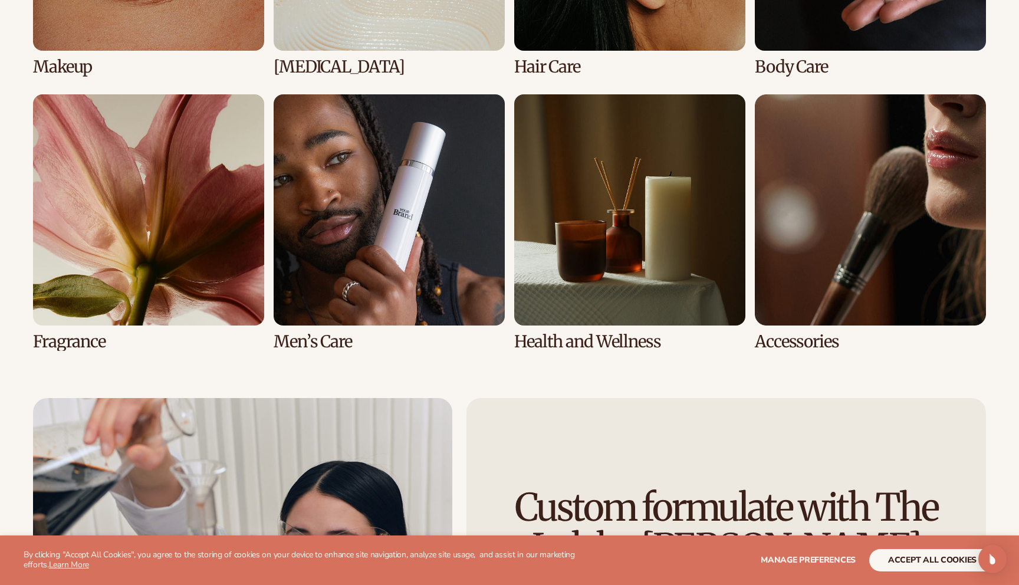 This screenshot has height=585, width=1019. Describe the element at coordinates (870, 222) in the screenshot. I see `div: 8 / 8` at that location.